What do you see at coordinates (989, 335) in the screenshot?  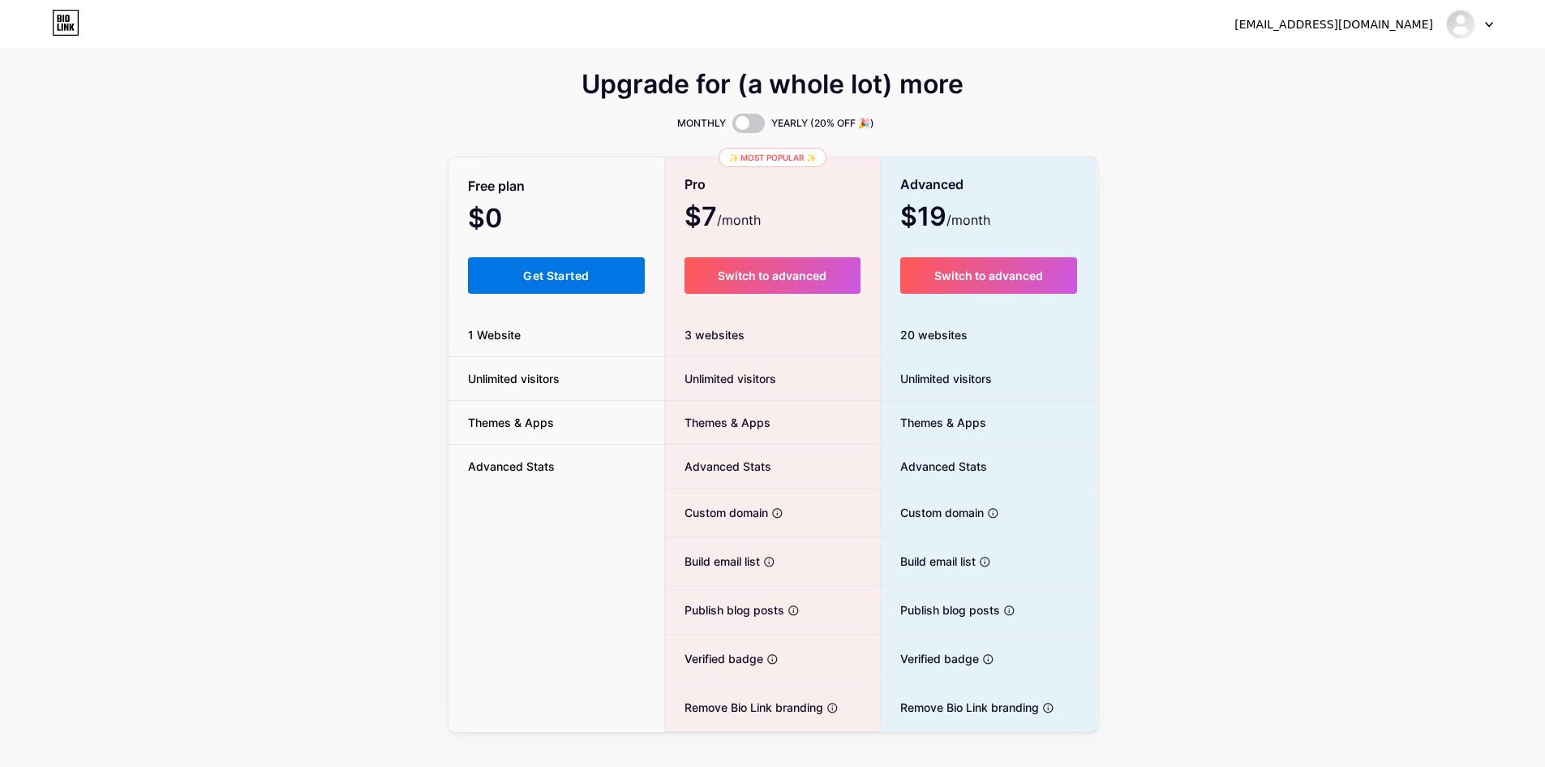 I see `div: 20 websites` at bounding box center [989, 335].